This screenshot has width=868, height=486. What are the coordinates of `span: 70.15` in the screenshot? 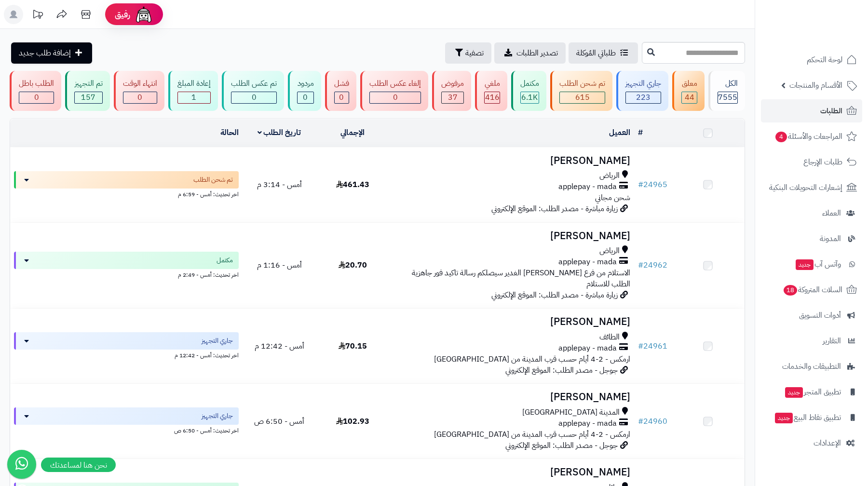 It's located at (352, 346).